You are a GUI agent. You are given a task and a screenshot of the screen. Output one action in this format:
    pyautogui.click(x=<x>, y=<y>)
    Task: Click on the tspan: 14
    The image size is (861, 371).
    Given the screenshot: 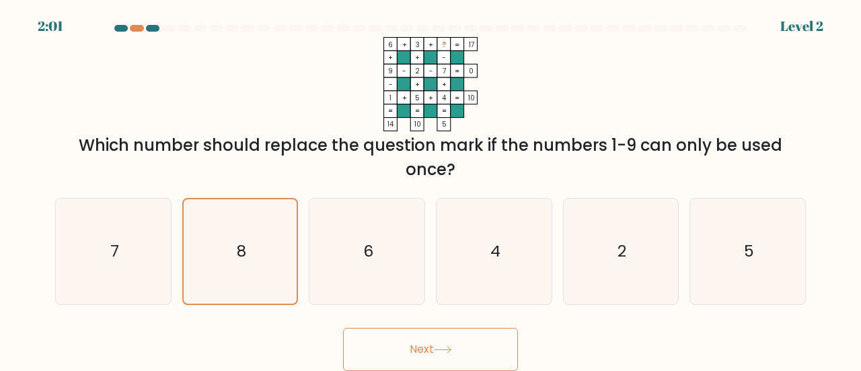 What is the action you would take?
    pyautogui.click(x=391, y=124)
    